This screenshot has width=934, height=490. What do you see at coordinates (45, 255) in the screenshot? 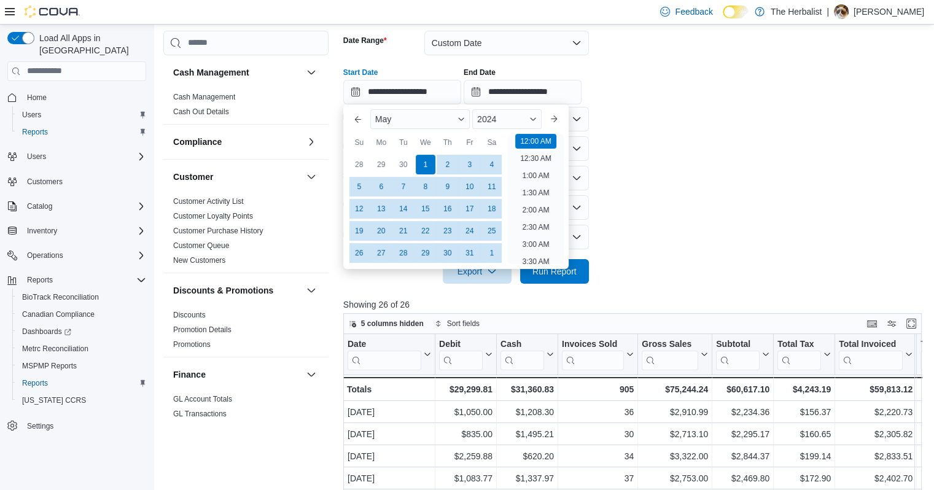
I see `span: Operations` at bounding box center [45, 255].